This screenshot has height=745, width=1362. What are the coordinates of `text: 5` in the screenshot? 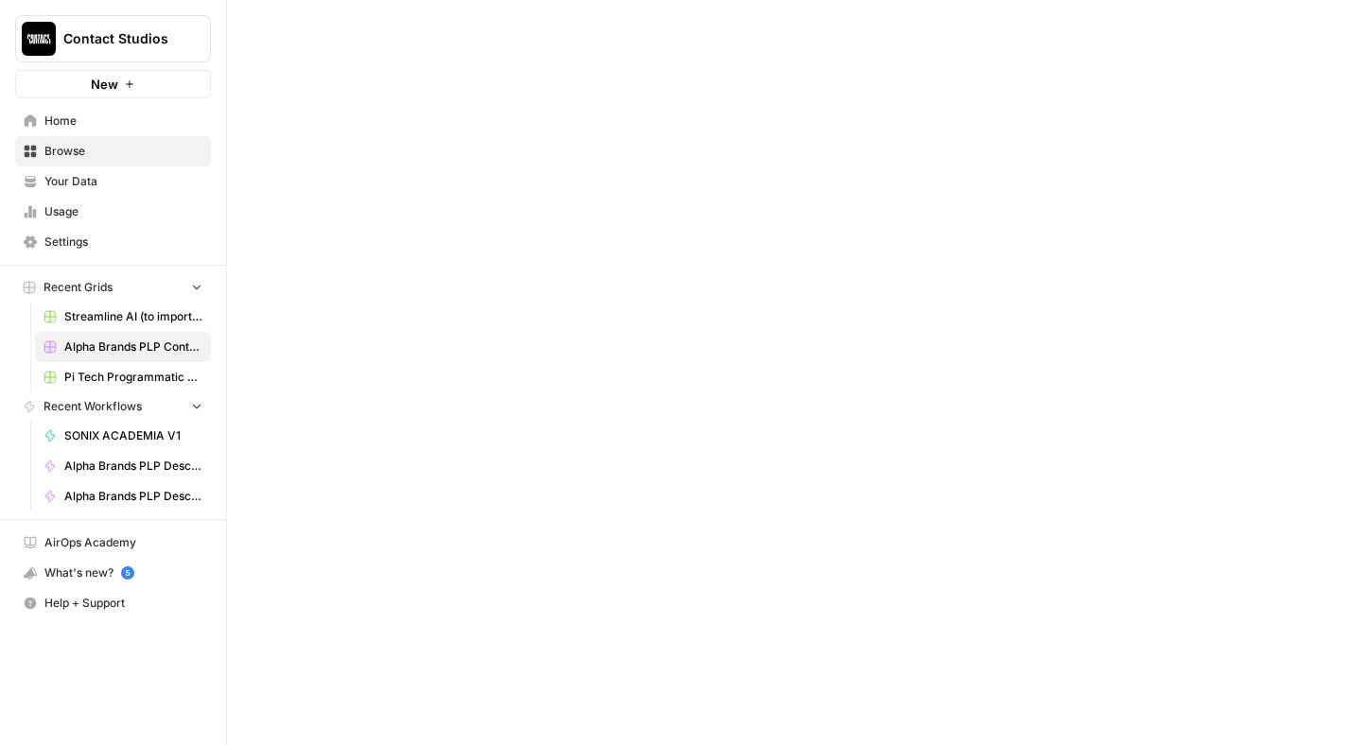 It's located at (127, 573).